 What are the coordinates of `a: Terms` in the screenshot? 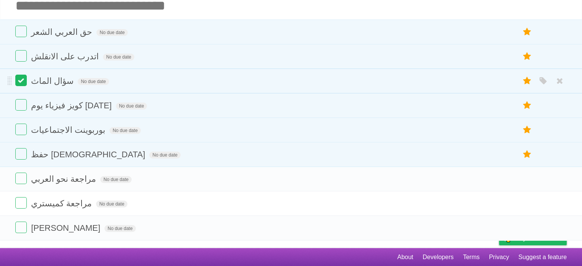 It's located at (472, 257).